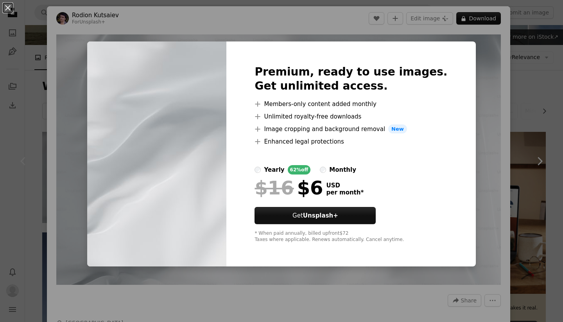 The width and height of the screenshot is (563, 322). What do you see at coordinates (288, 188) in the screenshot?
I see `div: $6` at bounding box center [288, 188].